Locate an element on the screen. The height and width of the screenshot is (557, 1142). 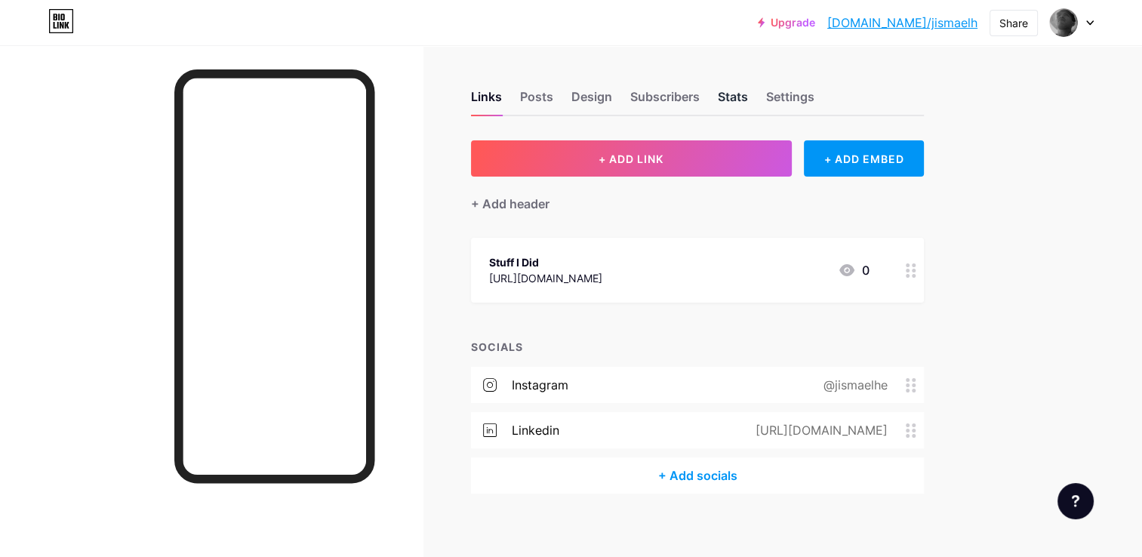
div: @jismaelhe is located at coordinates (852, 385).